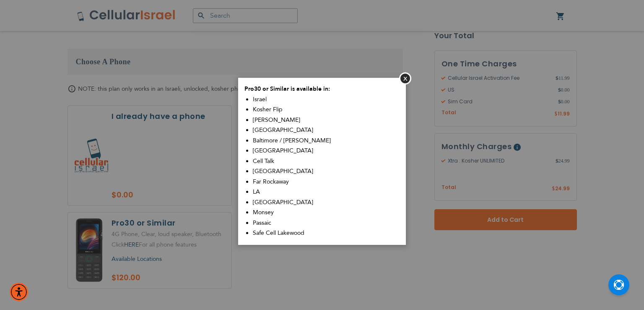  I want to click on span: Israel, so click(260, 99).